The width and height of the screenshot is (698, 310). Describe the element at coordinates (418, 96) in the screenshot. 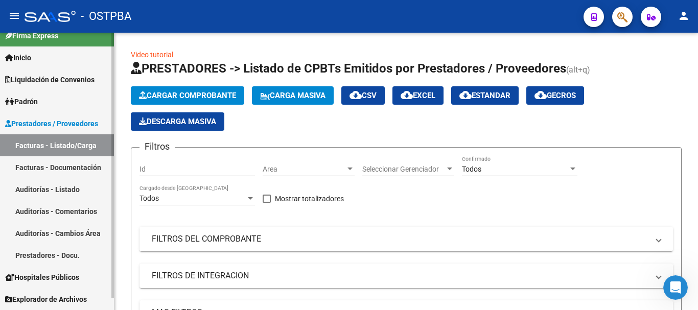

I see `span: EXCEL` at that location.